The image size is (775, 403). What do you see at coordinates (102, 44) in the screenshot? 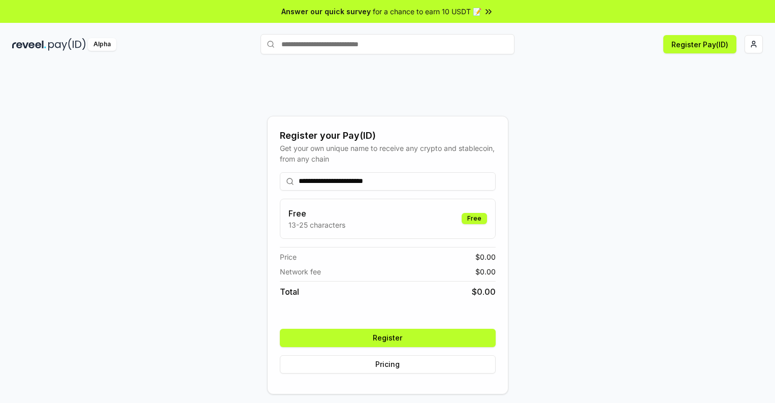
I see `div: Alpha` at bounding box center [102, 44].